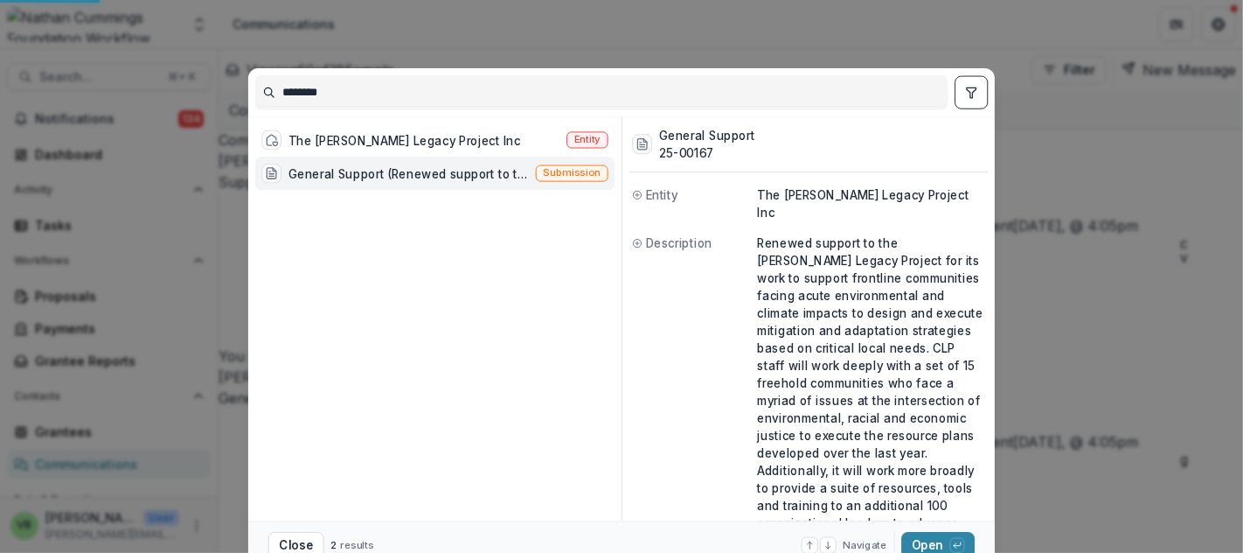 The height and width of the screenshot is (553, 1243). Describe the element at coordinates (357, 545) in the screenshot. I see `span: results` at that location.